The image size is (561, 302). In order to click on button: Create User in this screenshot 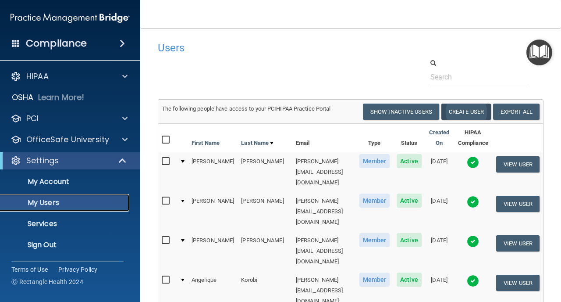, I will do `click(466, 111)`.